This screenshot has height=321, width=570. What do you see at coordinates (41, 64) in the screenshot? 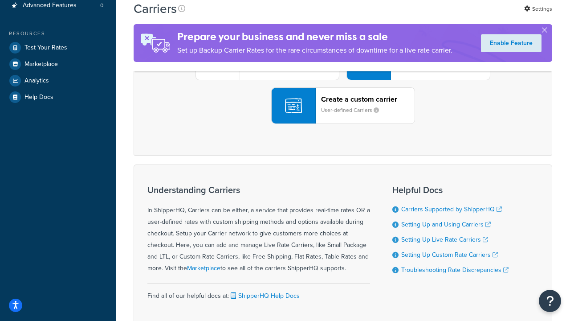
I see `span: Marketplace` at bounding box center [41, 64].